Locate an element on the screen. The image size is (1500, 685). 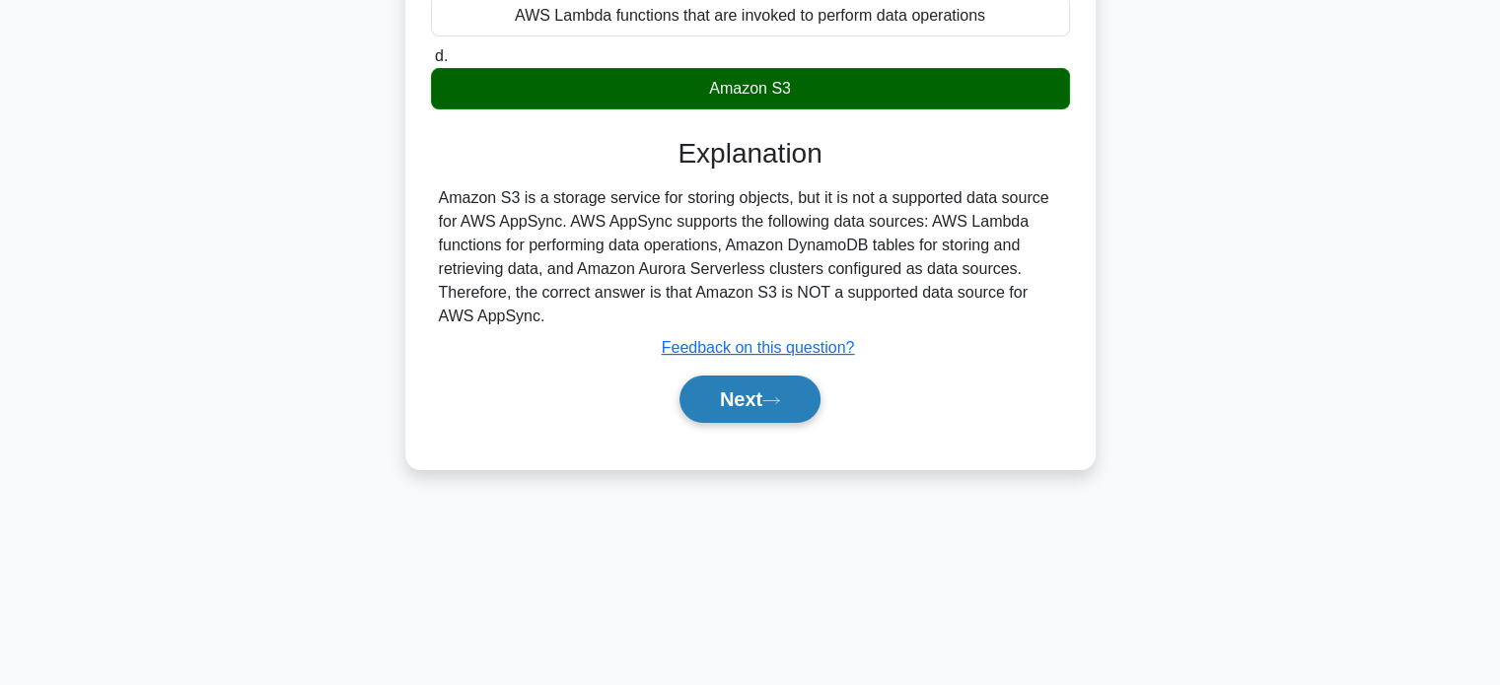
span: d. is located at coordinates (441, 55).